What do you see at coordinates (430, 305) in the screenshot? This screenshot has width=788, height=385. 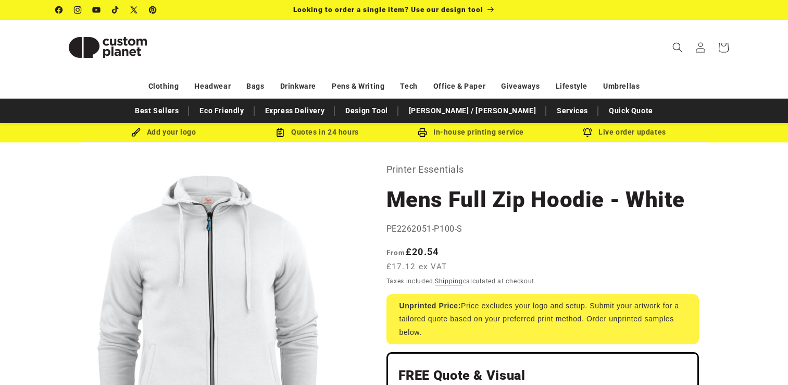 I see `strong: Unprinted Price:` at bounding box center [430, 305].